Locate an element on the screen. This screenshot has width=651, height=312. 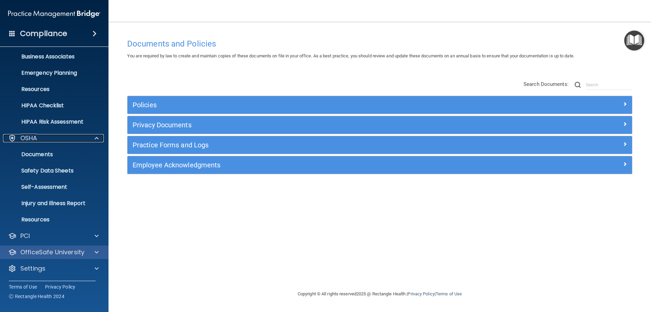
h5: Employee Acknowledgments is located at coordinates (317, 165).